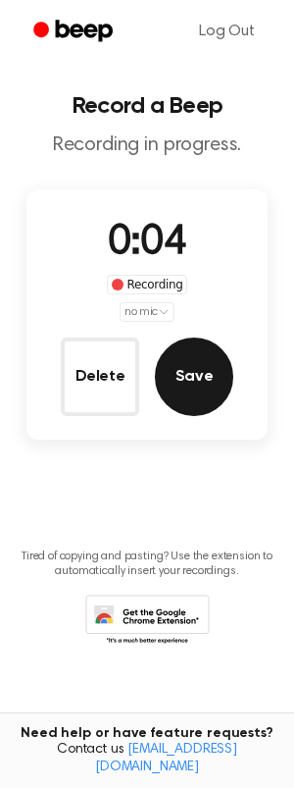 This screenshot has height=788, width=294. I want to click on span: 0:04, so click(147, 243).